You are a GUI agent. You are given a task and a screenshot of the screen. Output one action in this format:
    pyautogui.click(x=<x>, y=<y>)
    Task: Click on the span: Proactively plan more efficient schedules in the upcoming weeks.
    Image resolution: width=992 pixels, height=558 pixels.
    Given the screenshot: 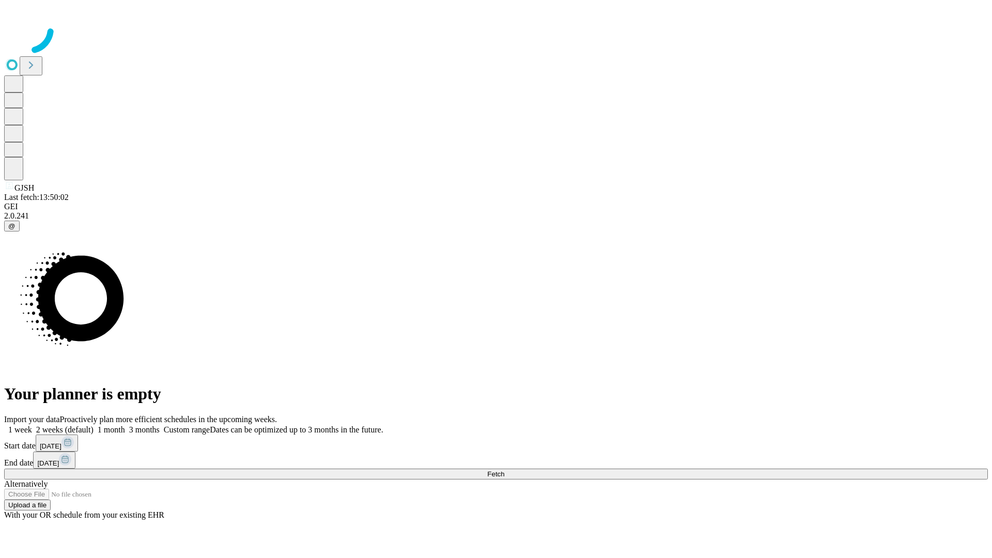 What is the action you would take?
    pyautogui.click(x=168, y=419)
    